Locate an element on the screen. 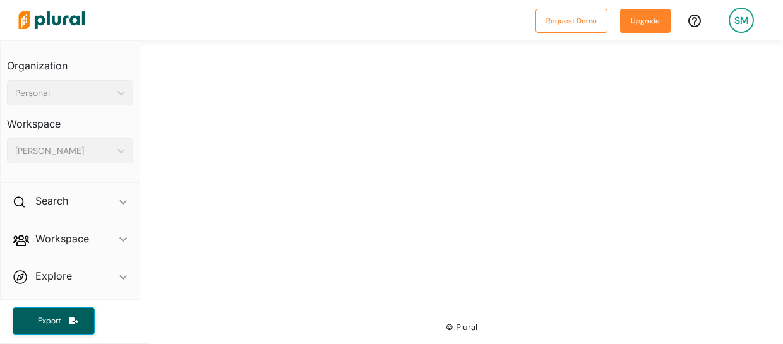 This screenshot has height=344, width=783. button: Export is located at coordinates (54, 321).